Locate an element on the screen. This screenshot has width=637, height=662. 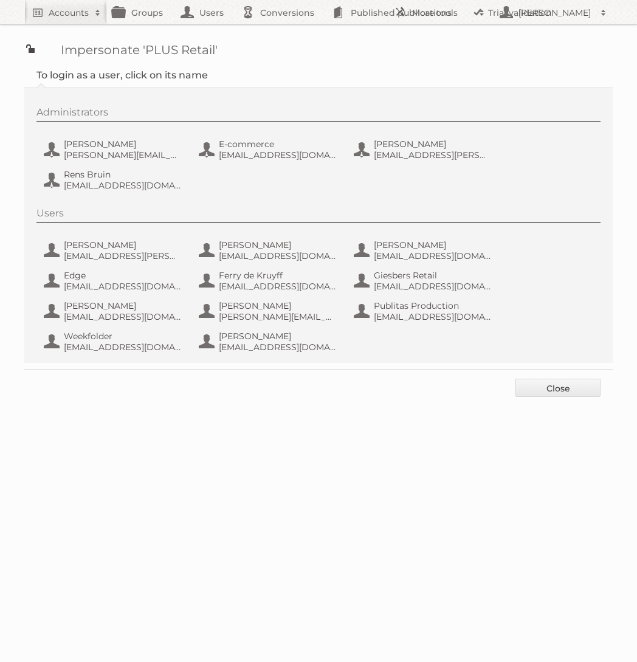
span: Giesbers Retail is located at coordinates (433, 275).